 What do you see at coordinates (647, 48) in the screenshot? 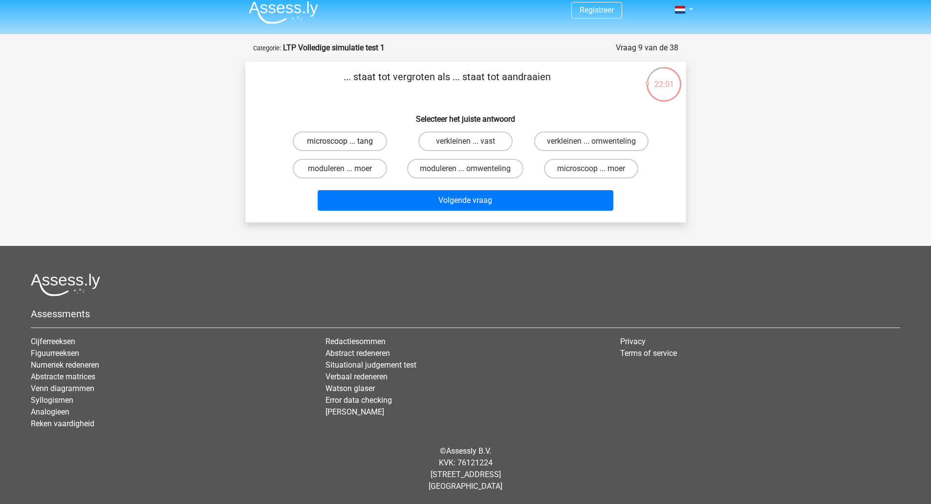
I see `div: Vraag 9 van de 38` at bounding box center [647, 48].